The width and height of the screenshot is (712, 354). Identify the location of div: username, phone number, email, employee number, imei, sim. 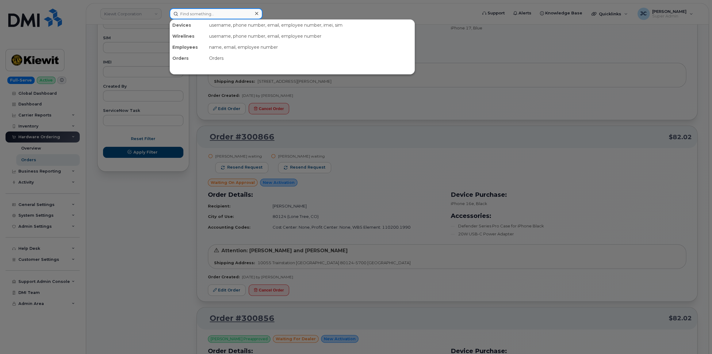
(311, 25).